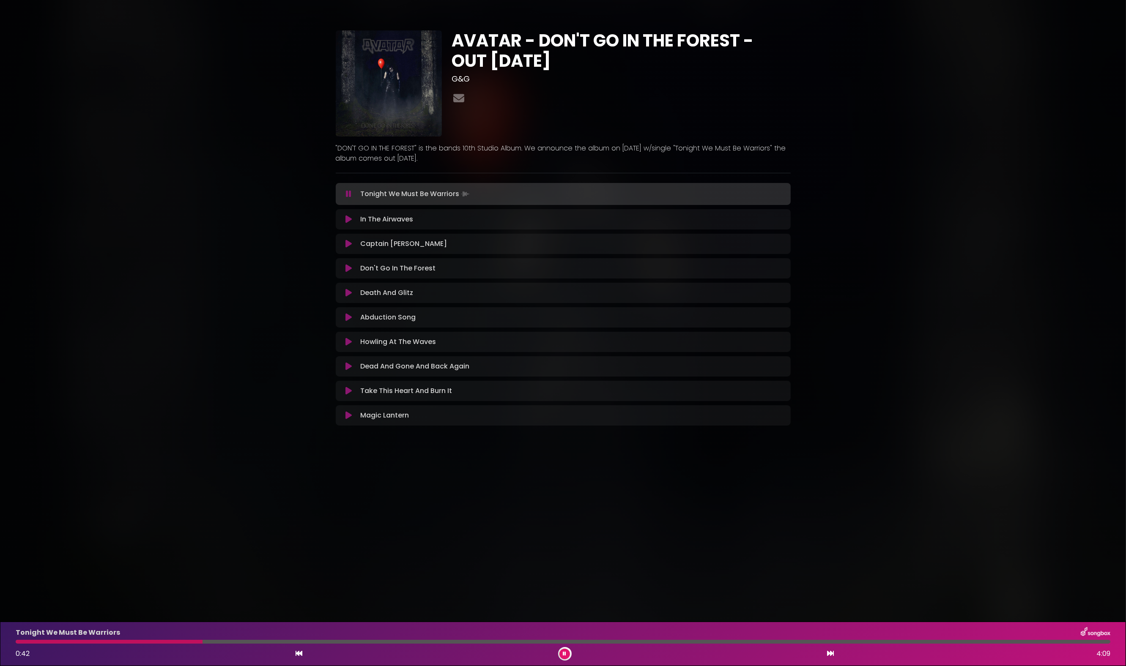 The image size is (1126, 666). Describe the element at coordinates (386, 219) in the screenshot. I see `p: In The Airwaves` at that location.